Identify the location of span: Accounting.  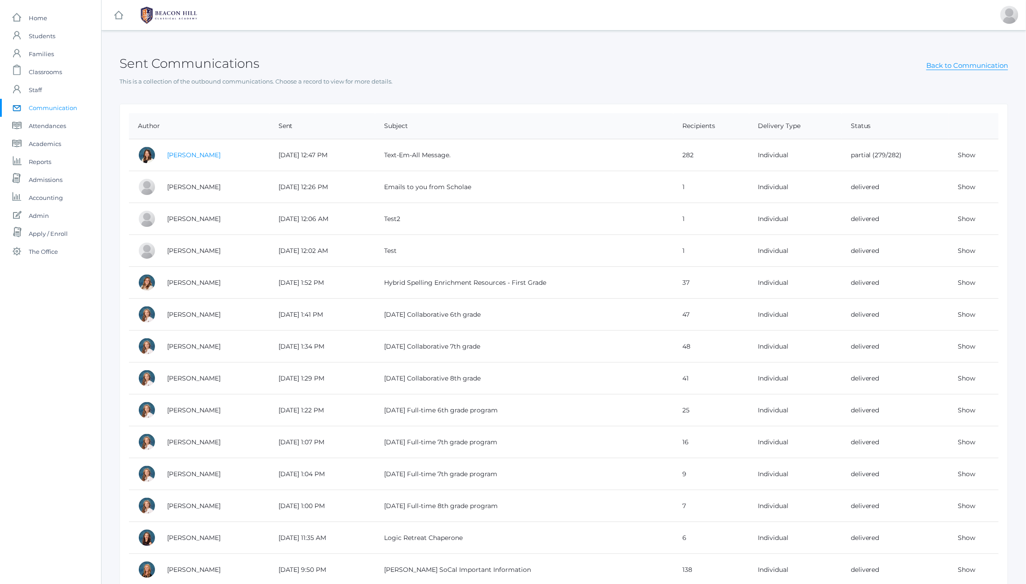
(46, 198).